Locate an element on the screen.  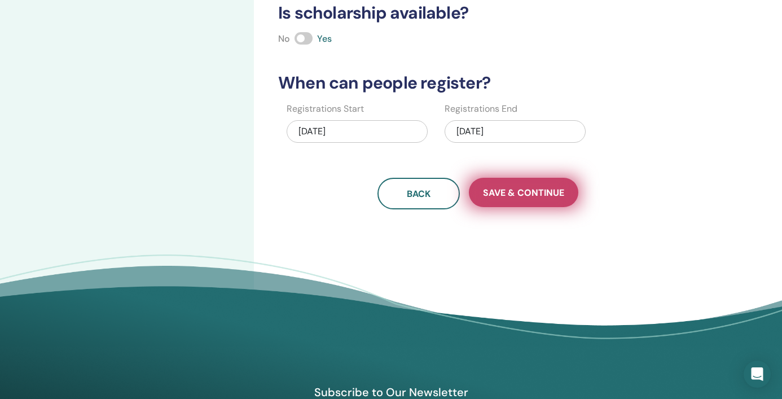
div: Open Intercom Messenger is located at coordinates (757, 374).